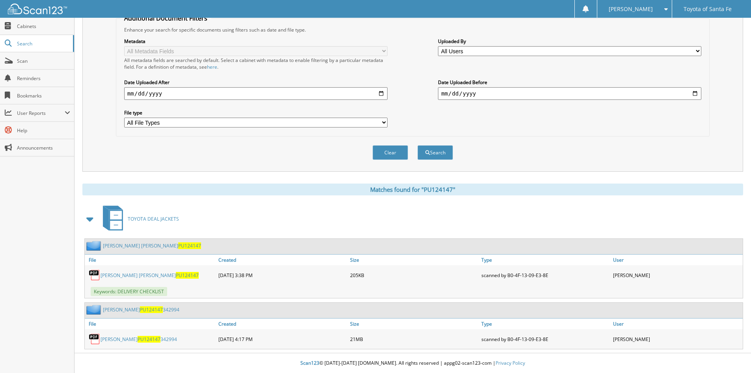 The image size is (751, 373). I want to click on label: Date Uploaded Before, so click(570, 82).